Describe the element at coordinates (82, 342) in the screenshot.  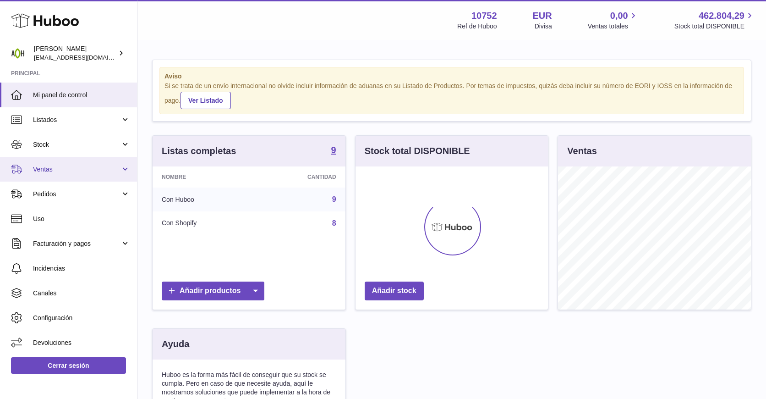
I see `span: Devoluciones` at that location.